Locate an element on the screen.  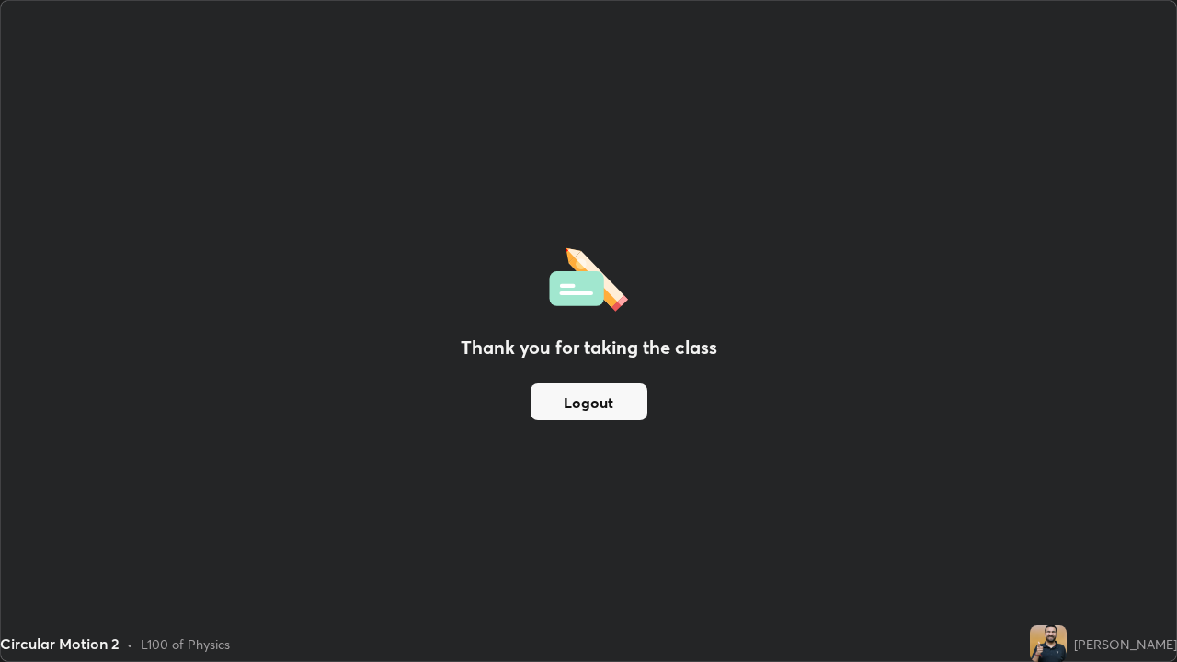
div: L100 of Physics is located at coordinates (185, 644).